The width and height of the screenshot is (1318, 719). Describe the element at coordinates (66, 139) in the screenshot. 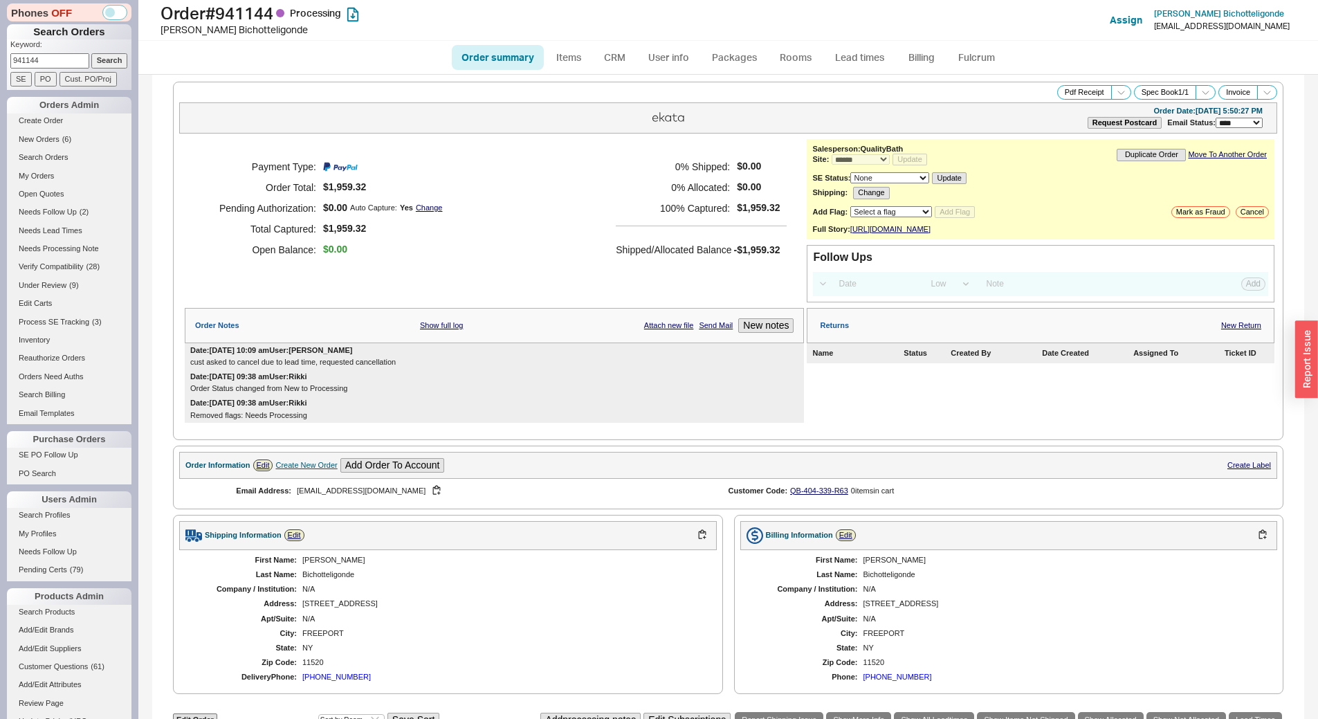

I see `span: ( 6 )` at that location.